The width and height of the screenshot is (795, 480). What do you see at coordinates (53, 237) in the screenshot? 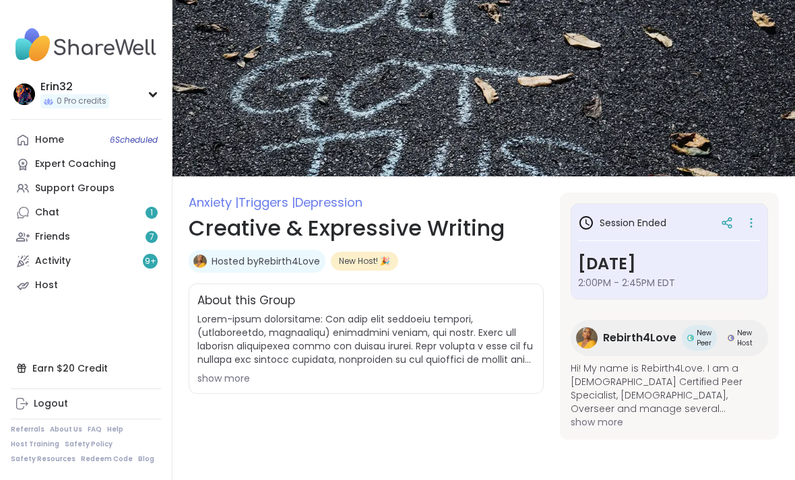
I see `div: Friends` at bounding box center [53, 237].